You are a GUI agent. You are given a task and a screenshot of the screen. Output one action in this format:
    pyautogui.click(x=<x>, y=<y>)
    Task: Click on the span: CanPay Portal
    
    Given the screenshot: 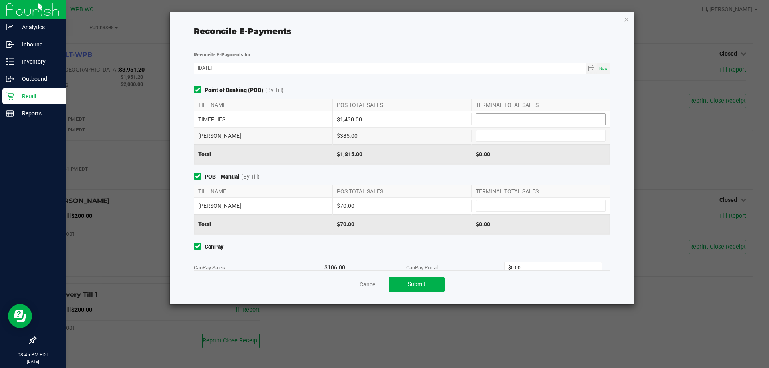 What is the action you would take?
    pyautogui.click(x=422, y=268)
    